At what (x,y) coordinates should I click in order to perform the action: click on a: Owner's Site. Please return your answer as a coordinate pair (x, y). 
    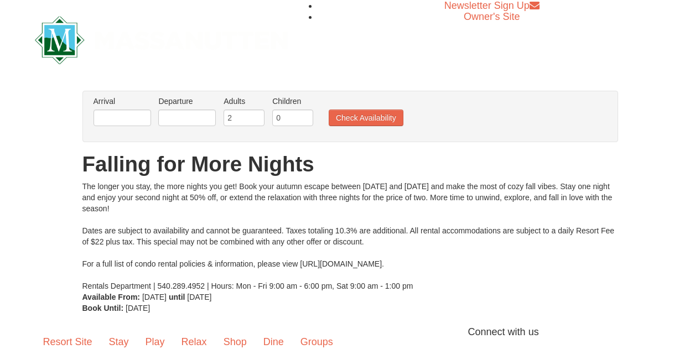
    Looking at the image, I should click on (491, 17).